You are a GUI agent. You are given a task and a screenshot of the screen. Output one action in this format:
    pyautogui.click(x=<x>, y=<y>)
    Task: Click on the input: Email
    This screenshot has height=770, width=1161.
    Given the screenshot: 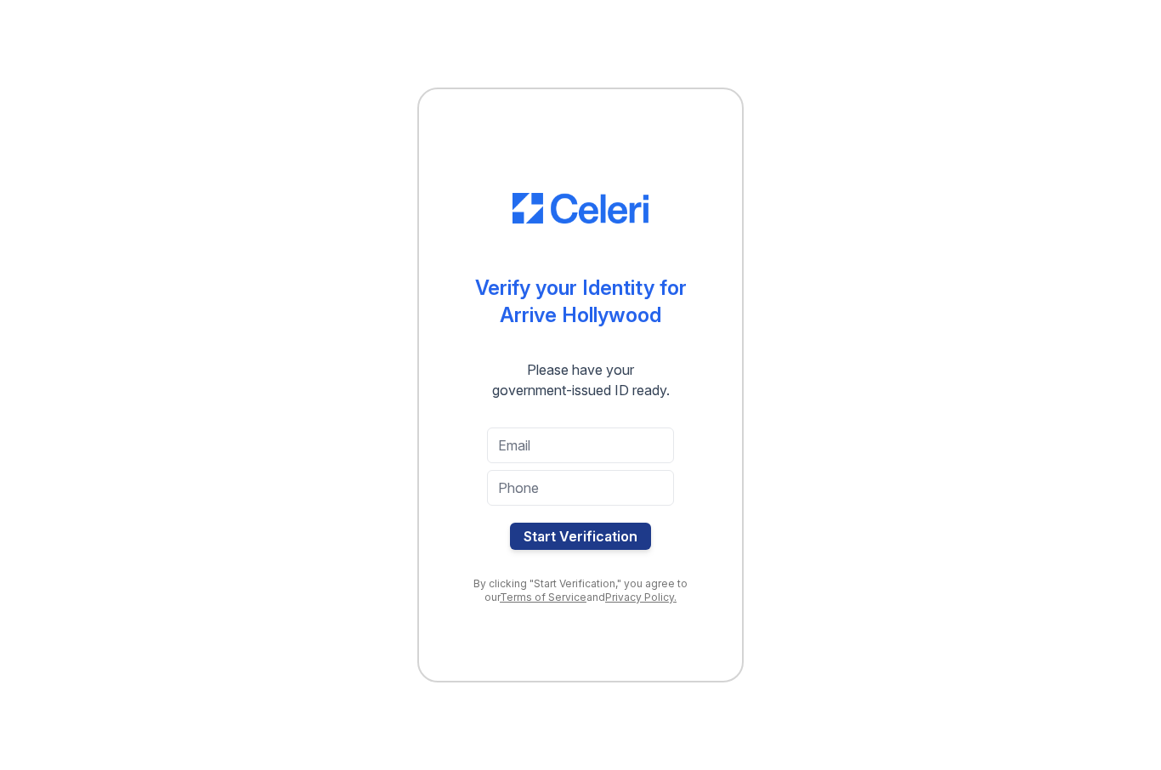 What is the action you would take?
    pyautogui.click(x=580, y=445)
    